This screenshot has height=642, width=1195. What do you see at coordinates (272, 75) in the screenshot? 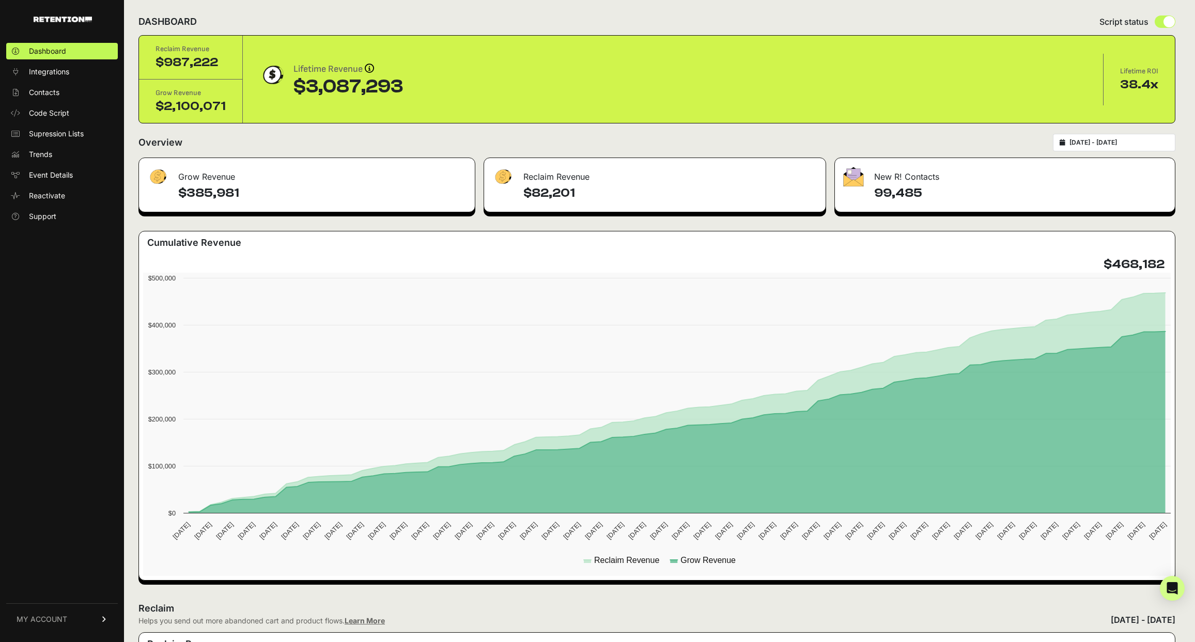
I see `img: dollar-coin-05c43ed7efb7bc0c12610022525b4bbbb207c7efeef5aecc26f025e68dcafac9.png` at bounding box center [272, 75].